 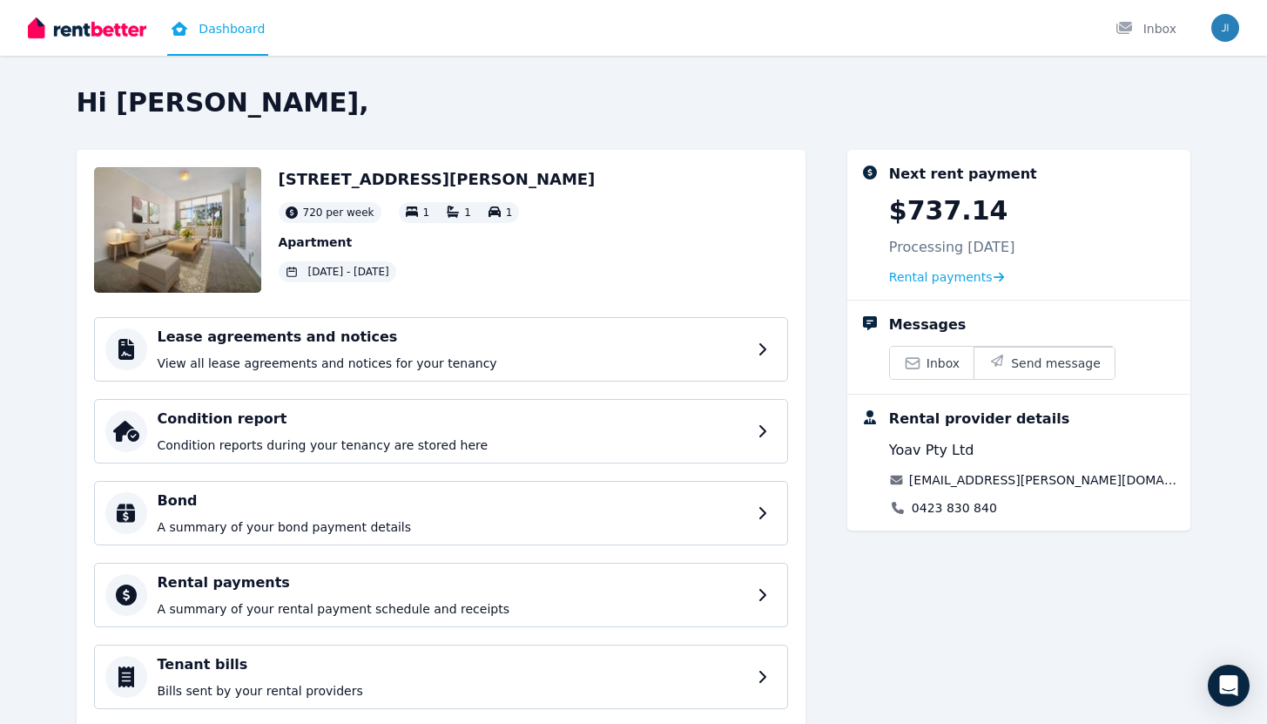 What do you see at coordinates (927, 325) in the screenshot?
I see `div: Messages` at bounding box center [927, 325].